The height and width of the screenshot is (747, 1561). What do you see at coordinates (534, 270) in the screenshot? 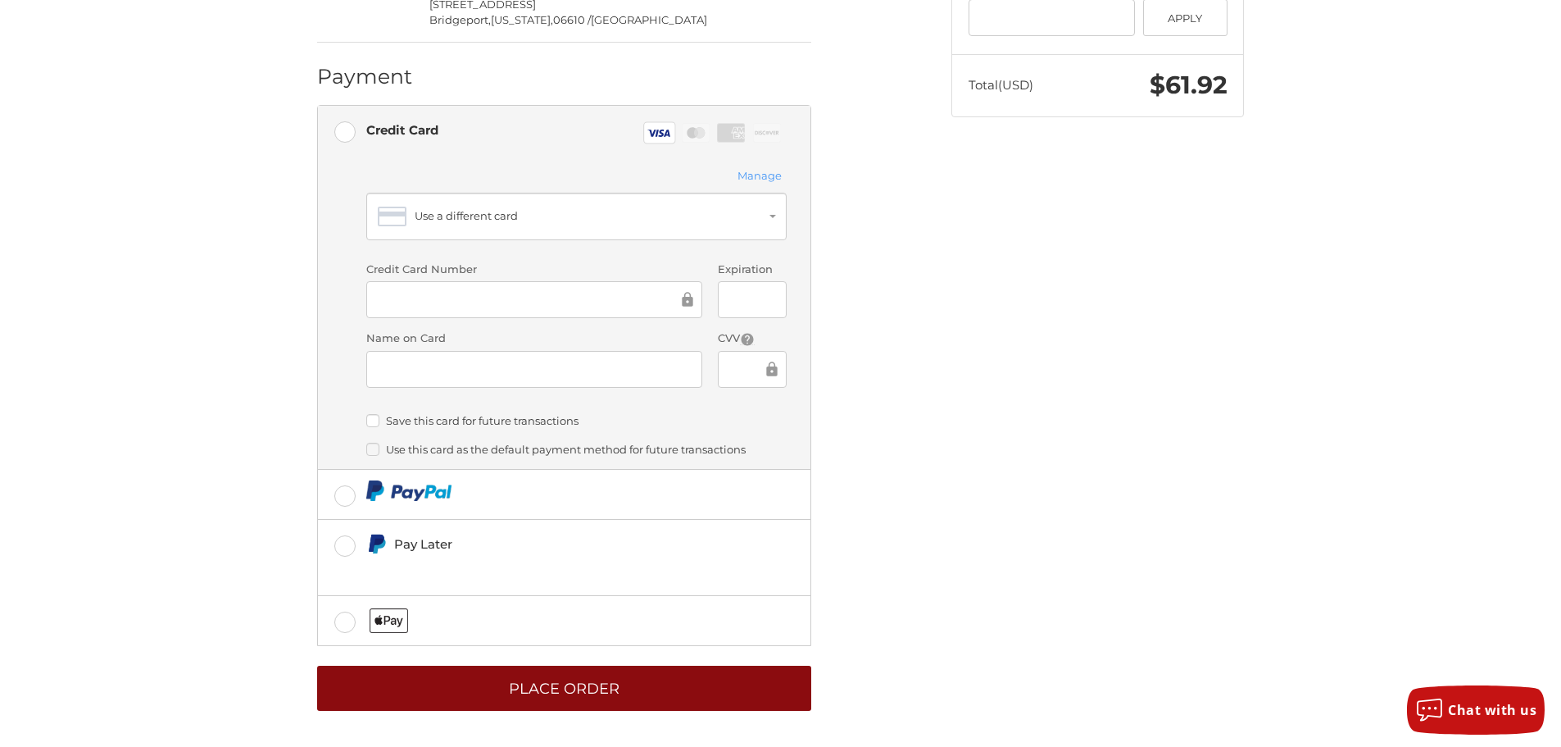
I see `label: Credit Card Number` at bounding box center [534, 270].